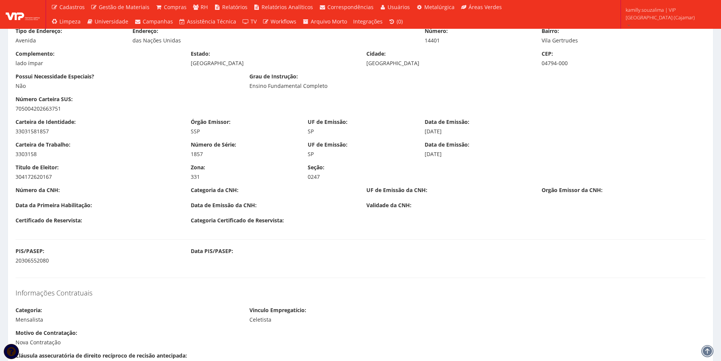  Describe the element at coordinates (243, 154) in the screenshot. I see `div: 1857` at that location.